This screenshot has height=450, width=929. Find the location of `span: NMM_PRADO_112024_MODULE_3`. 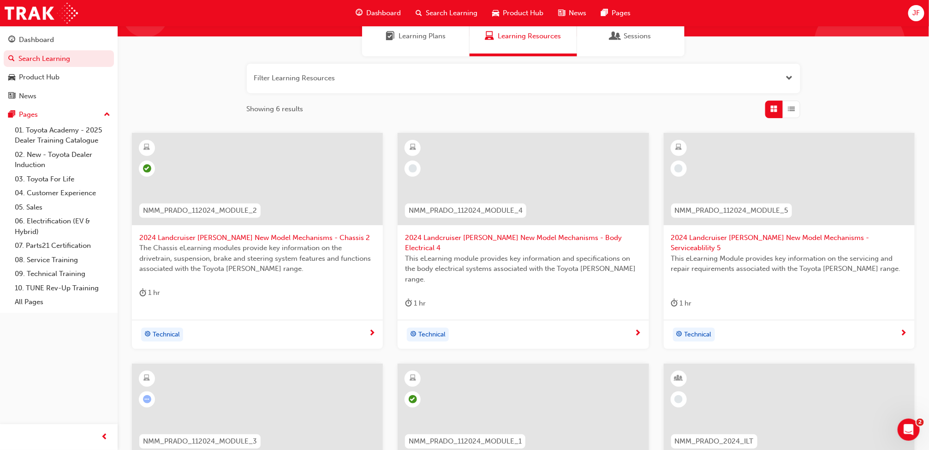

span: NMM_PRADO_112024_MODULE_3 is located at coordinates (200, 441).